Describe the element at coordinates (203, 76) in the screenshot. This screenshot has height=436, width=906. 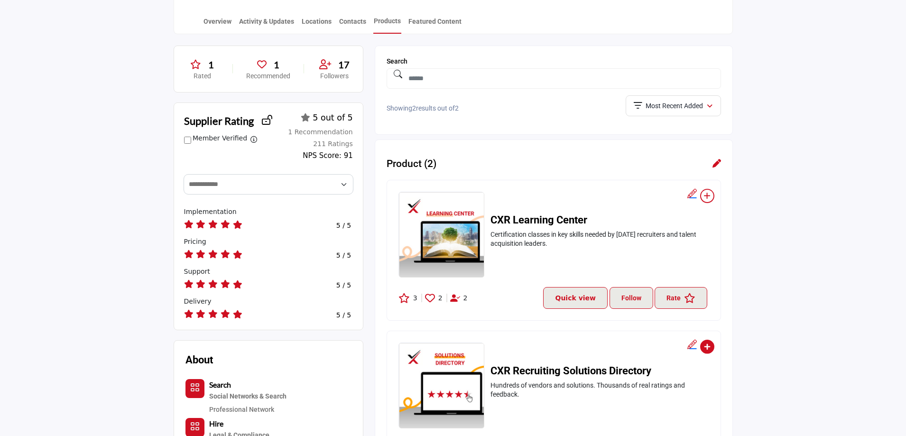
I see `p: Rated` at that location.